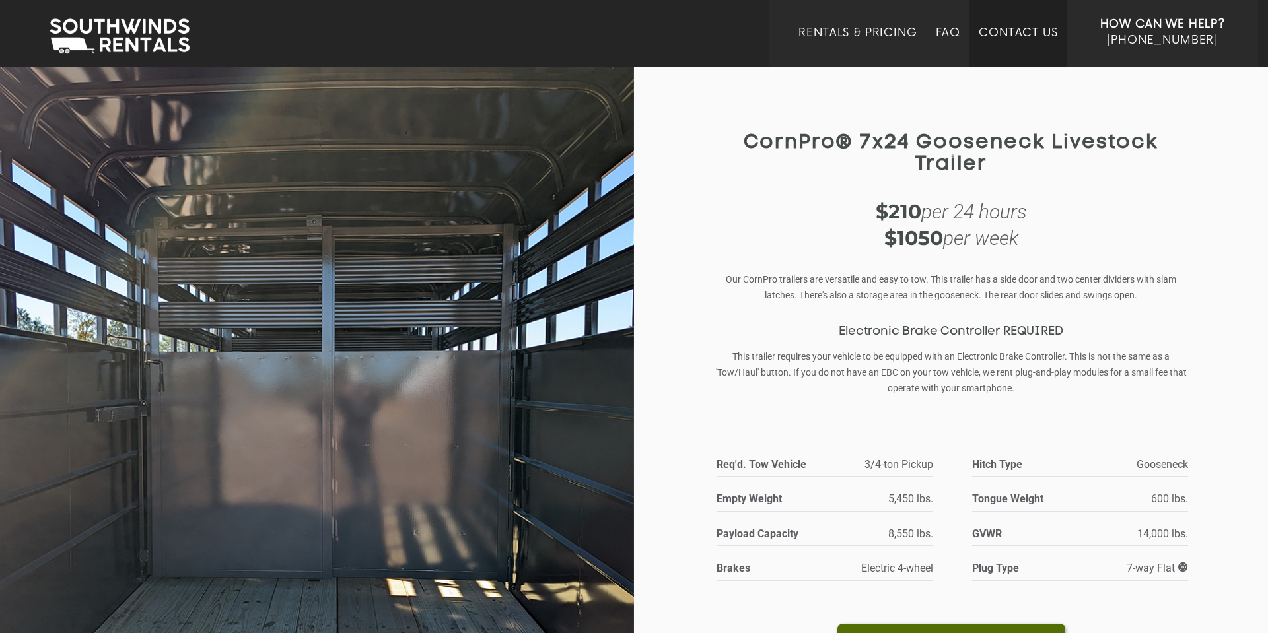  Describe the element at coordinates (1162, 464) in the screenshot. I see `span: Gooseneck` at that location.